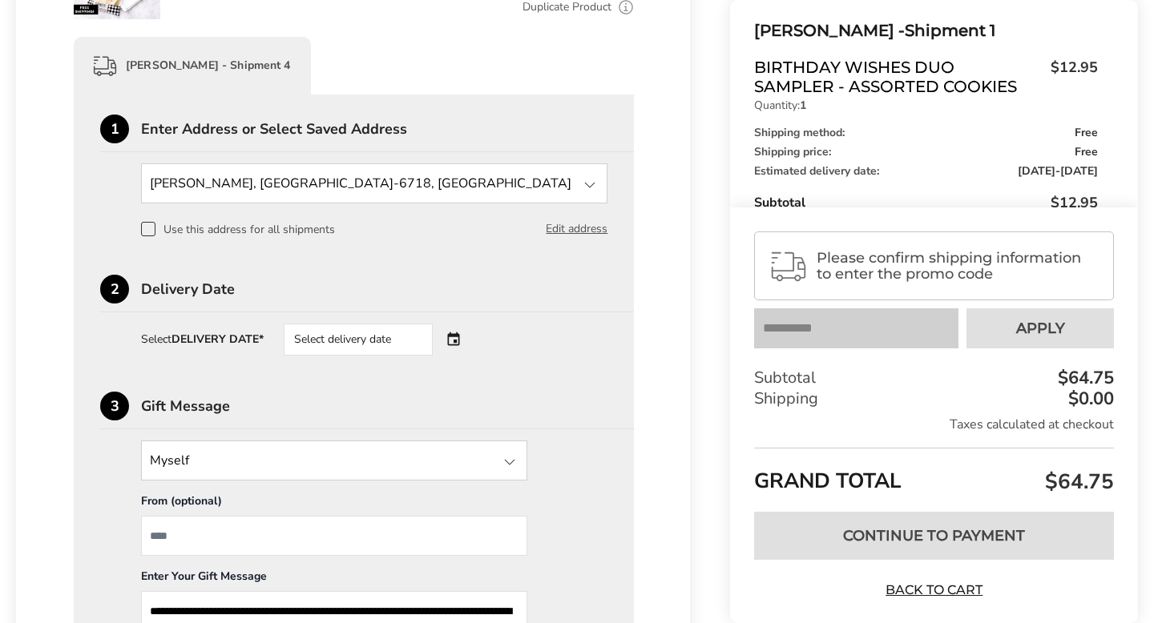 This screenshot has width=1154, height=623. I want to click on button: Continue to Payment, so click(933, 536).